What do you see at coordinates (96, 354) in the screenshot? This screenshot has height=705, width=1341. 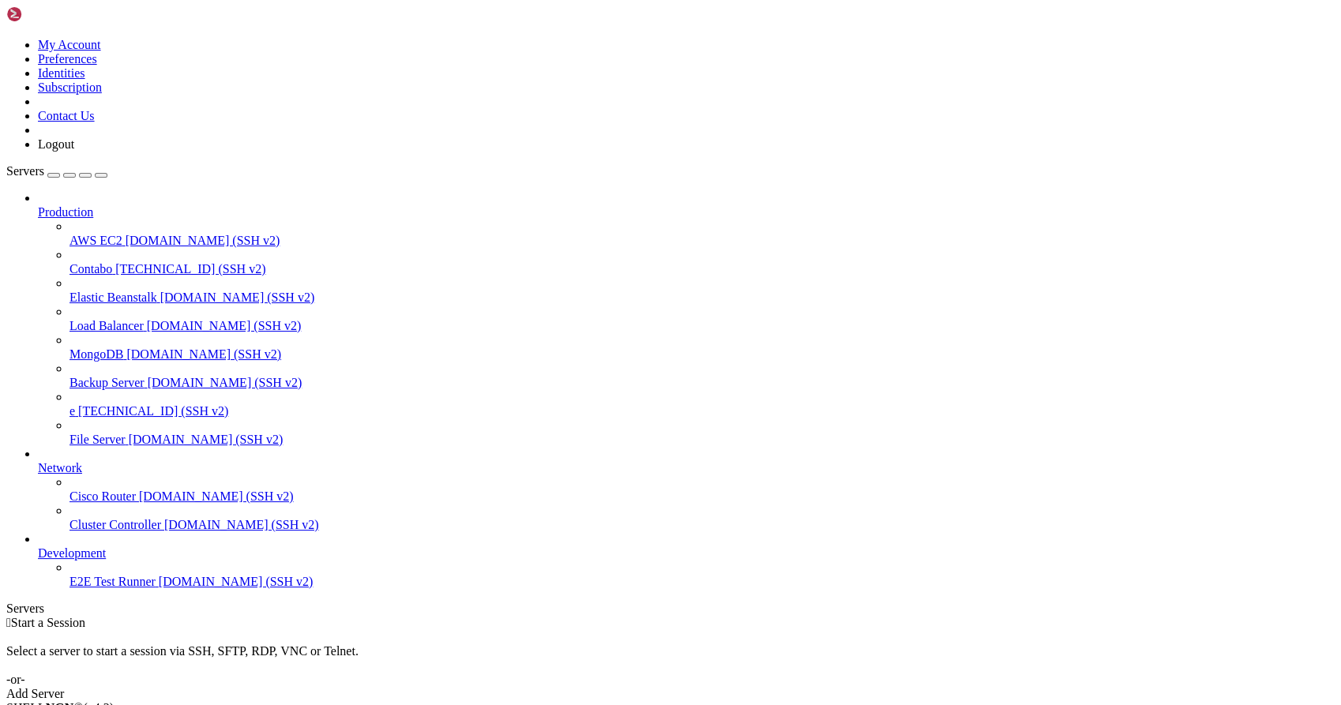 I see `span: MongoDB` at bounding box center [96, 354].